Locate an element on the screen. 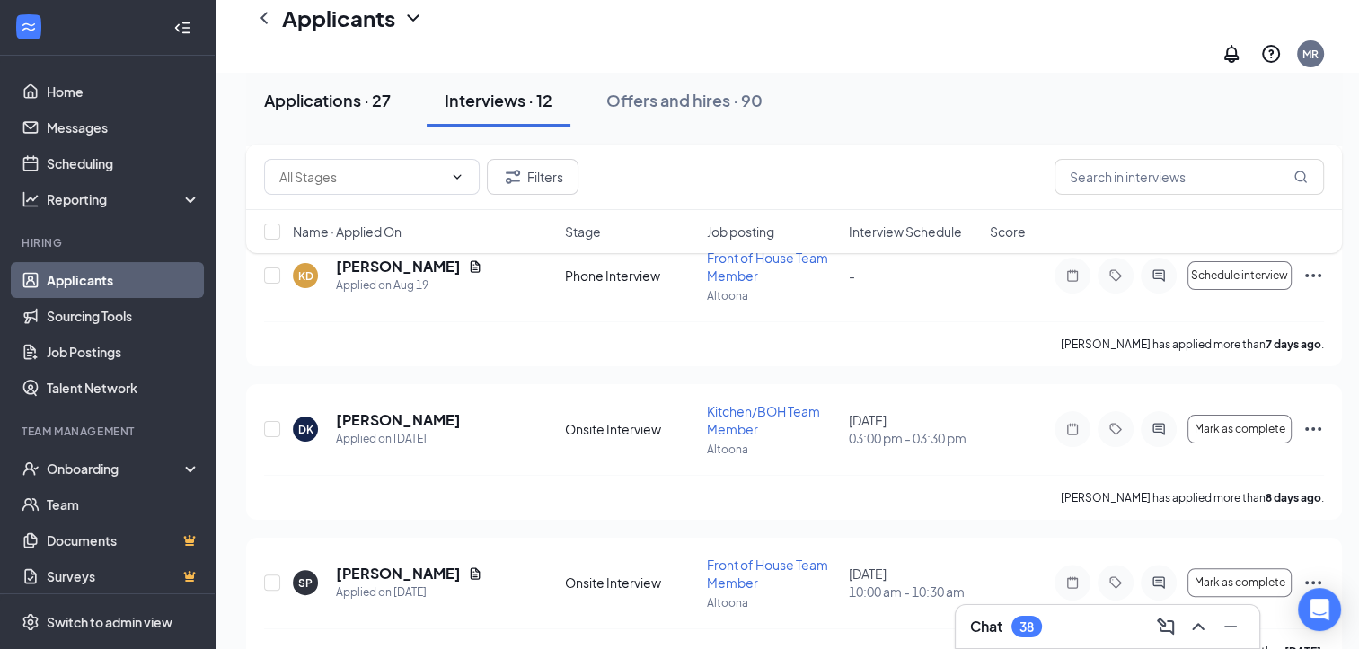  svg: Settings is located at coordinates (31, 623).